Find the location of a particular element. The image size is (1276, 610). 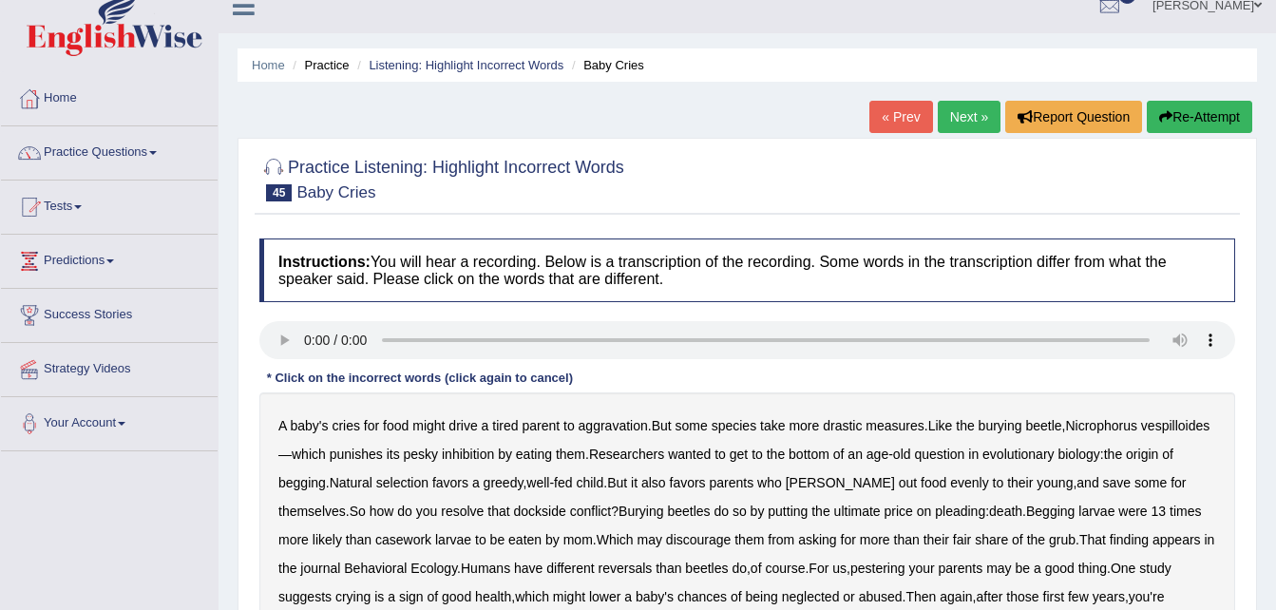

b: neglected is located at coordinates (811, 597).